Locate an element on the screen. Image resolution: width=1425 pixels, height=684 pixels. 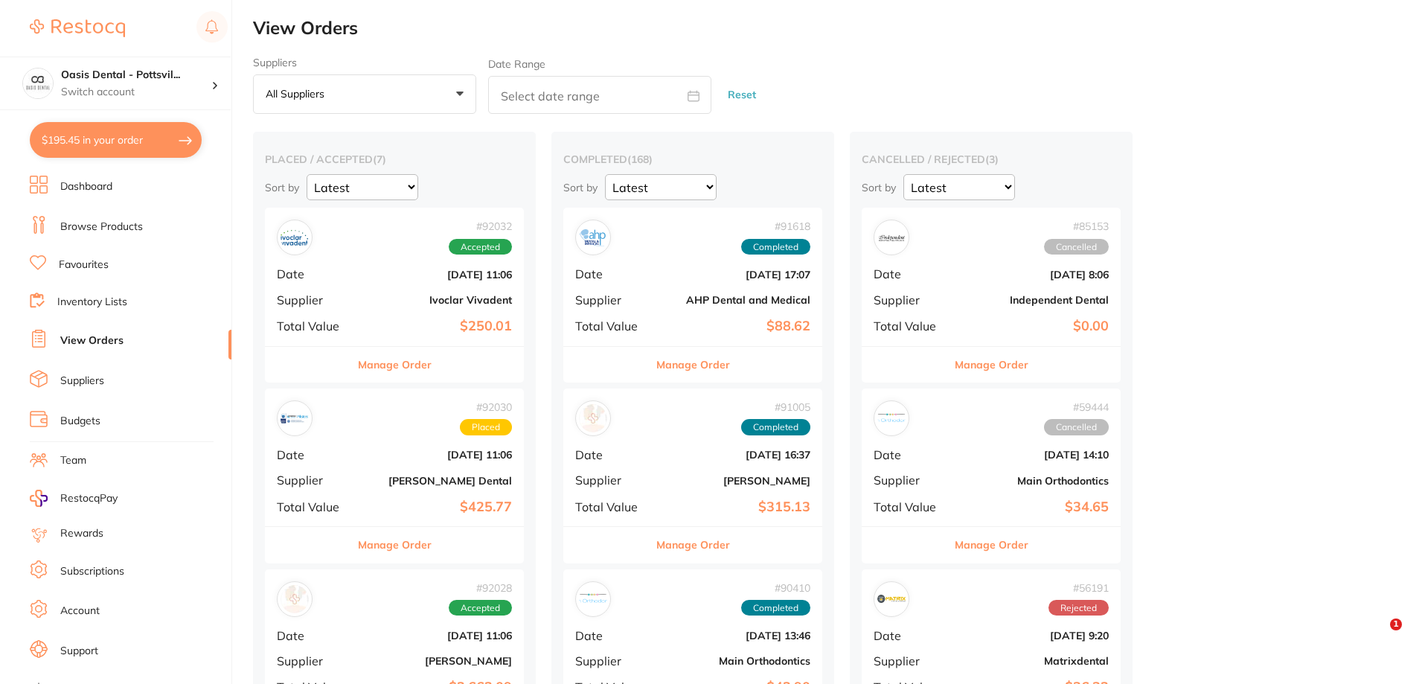
img: RestocqPay is located at coordinates (39, 498).